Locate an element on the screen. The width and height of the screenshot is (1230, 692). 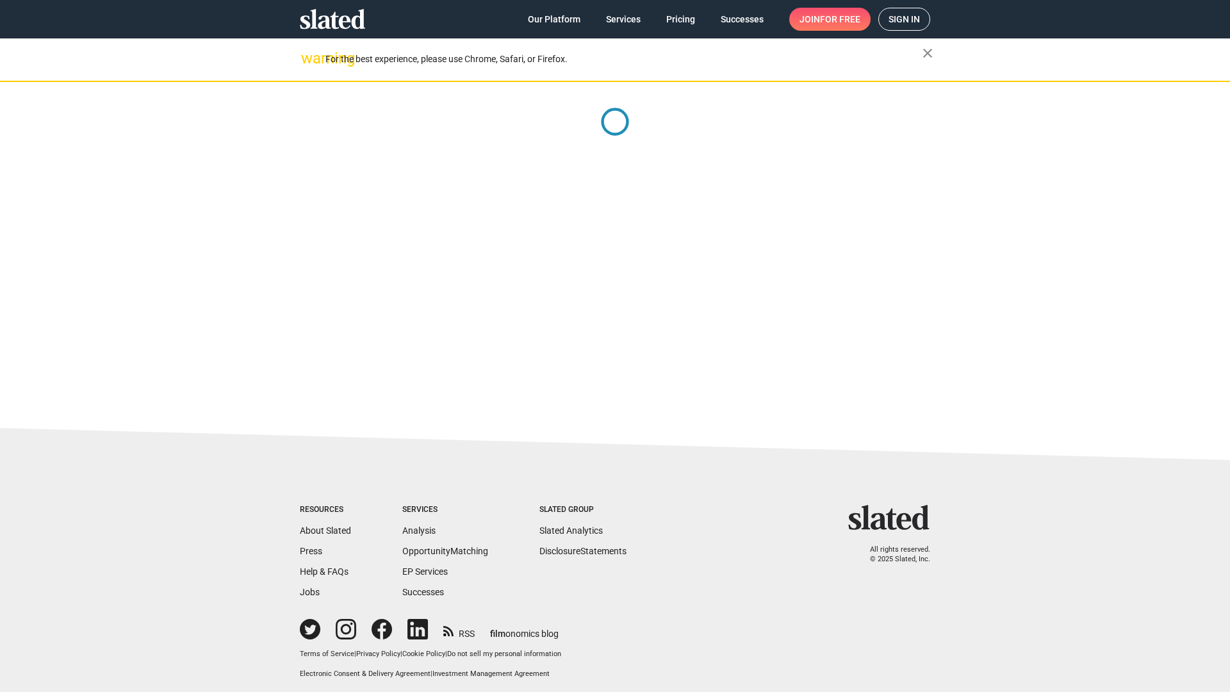
div: Services is located at coordinates (445, 510).